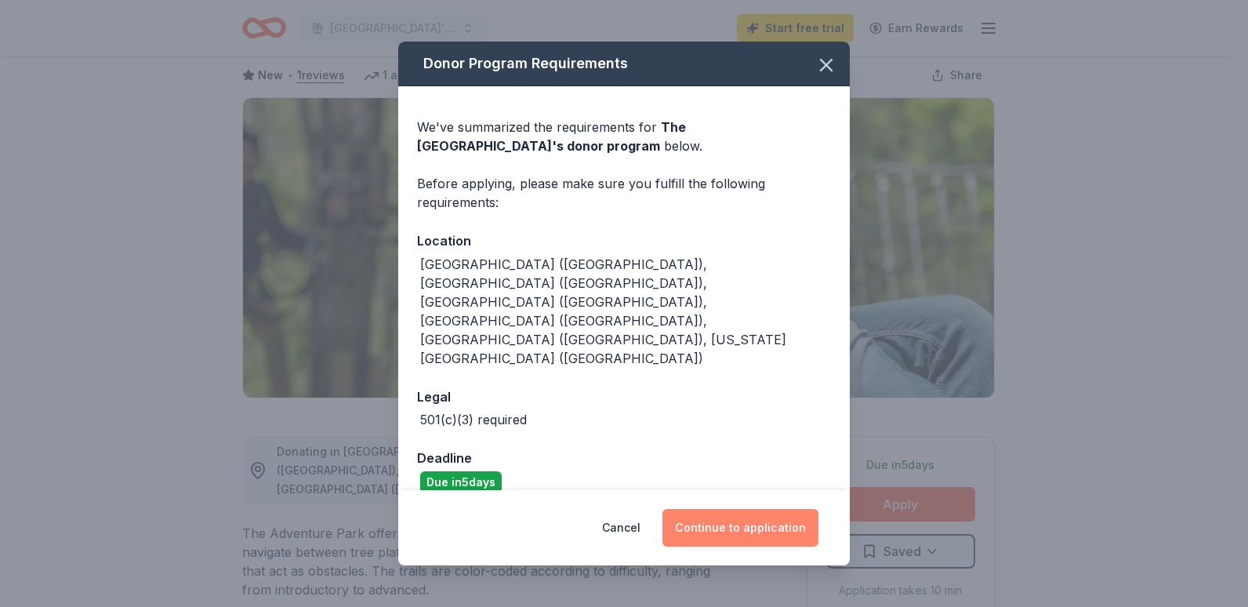  Describe the element at coordinates (624, 136) in the screenshot. I see `div: We've summarized the requirements for below.` at that location.